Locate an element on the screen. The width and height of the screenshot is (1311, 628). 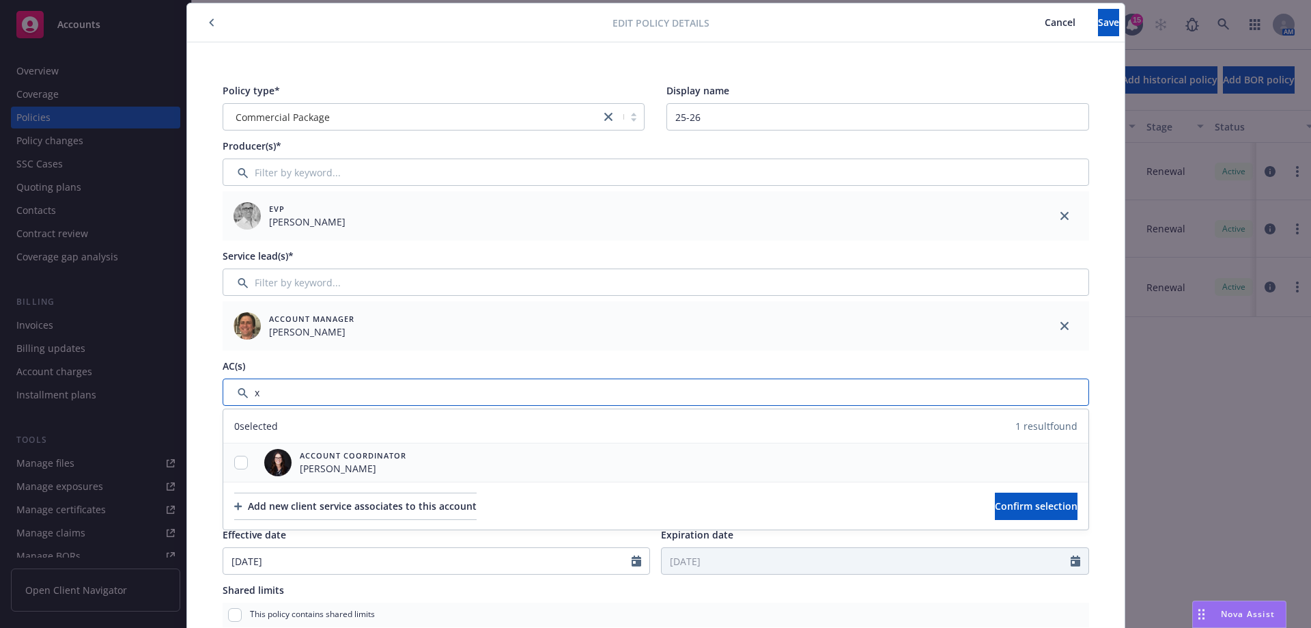
button: Add new client service associates to this account is located at coordinates (355, 506).